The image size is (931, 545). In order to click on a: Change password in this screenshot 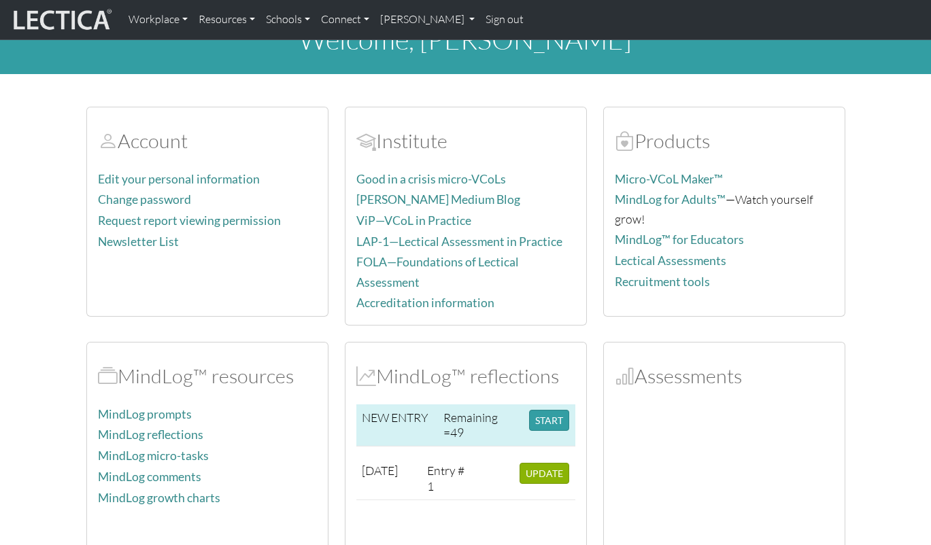, I will do `click(144, 199)`.